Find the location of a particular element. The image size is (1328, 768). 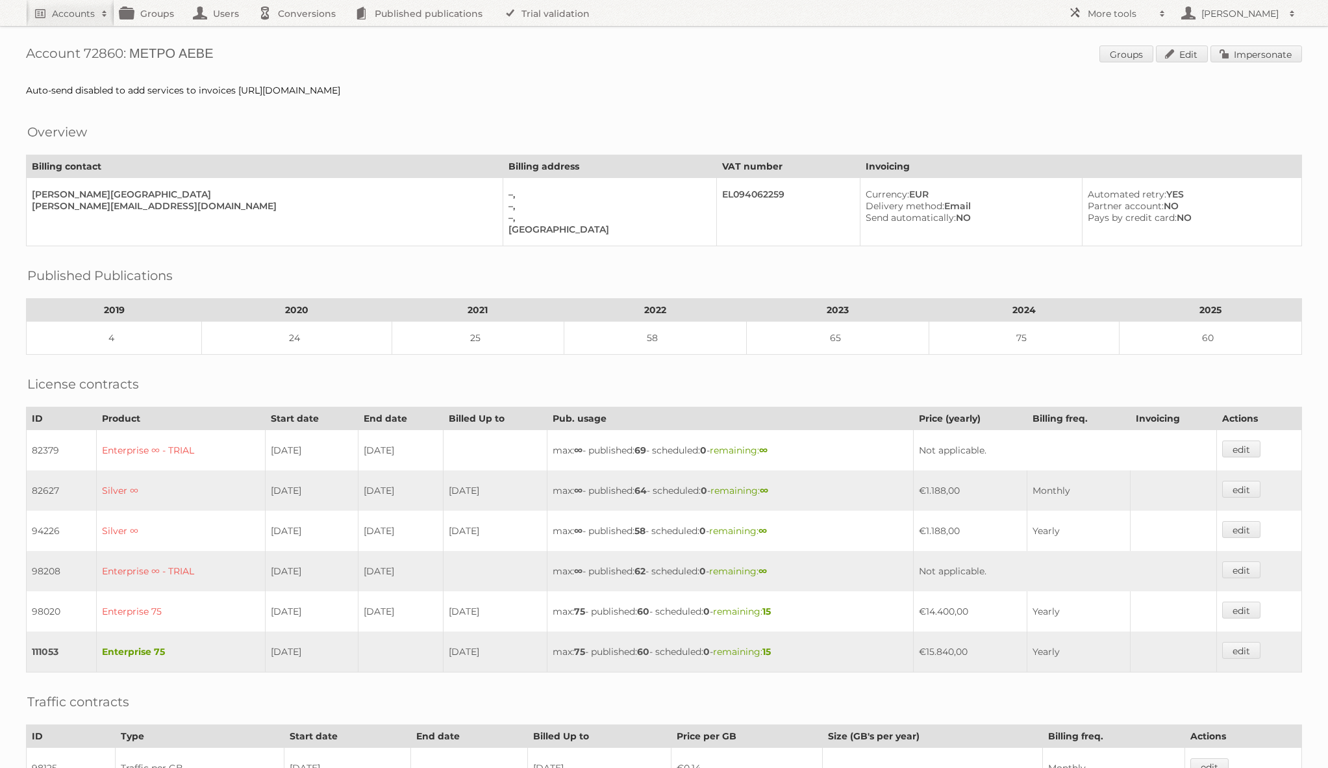

td: €14.400,00 is located at coordinates (971, 611).